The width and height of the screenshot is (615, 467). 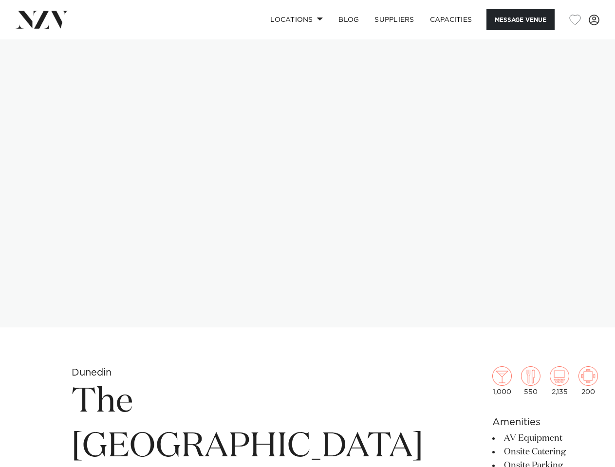 I want to click on small: Dunedin, so click(x=92, y=373).